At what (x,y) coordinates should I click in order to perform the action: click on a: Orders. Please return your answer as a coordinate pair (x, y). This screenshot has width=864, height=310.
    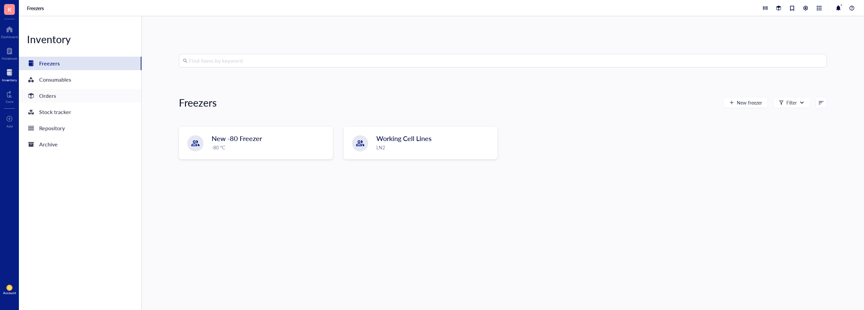
    Looking at the image, I should click on (80, 96).